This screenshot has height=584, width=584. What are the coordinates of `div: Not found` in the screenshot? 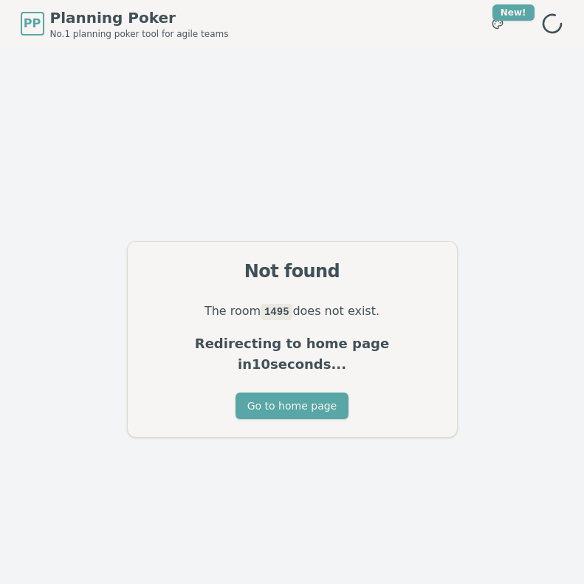 It's located at (293, 271).